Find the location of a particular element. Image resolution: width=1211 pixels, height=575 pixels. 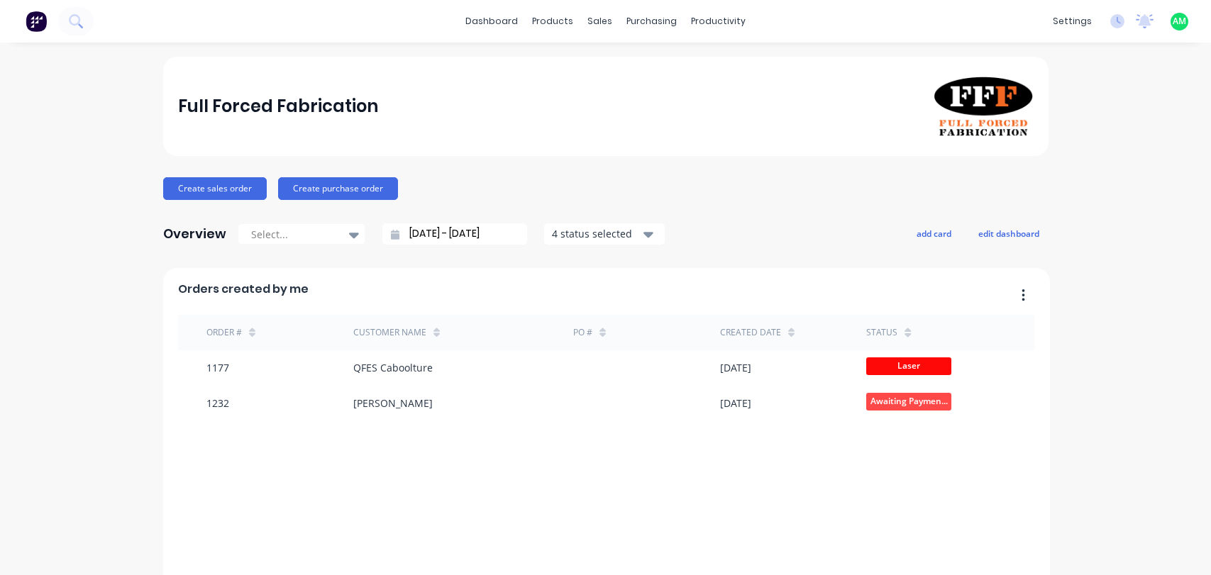

div: 4 status selected is located at coordinates (596, 233).